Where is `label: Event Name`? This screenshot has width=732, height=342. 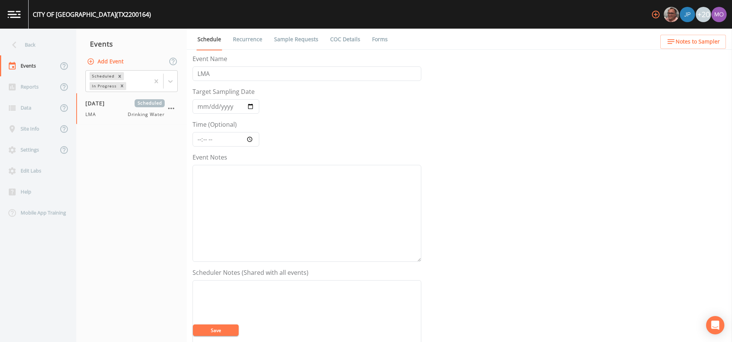
label: Event Name is located at coordinates (210, 59).